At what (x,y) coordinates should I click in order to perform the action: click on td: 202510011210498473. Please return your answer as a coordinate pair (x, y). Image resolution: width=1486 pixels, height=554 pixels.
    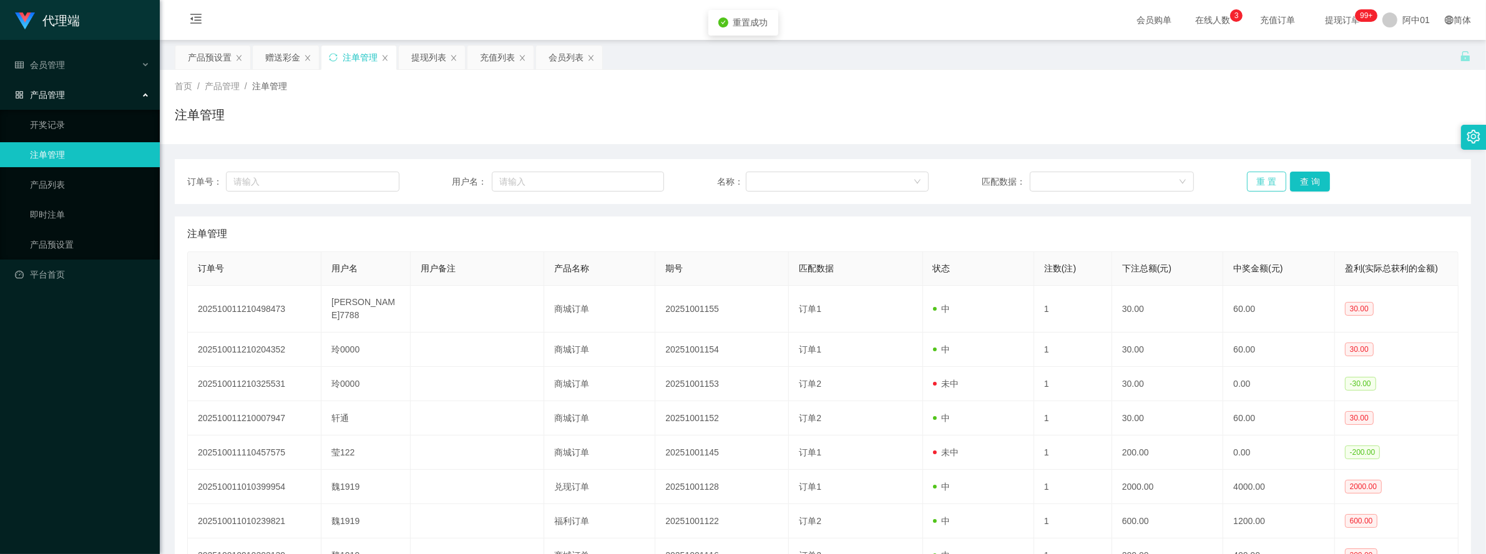
    Looking at the image, I should click on (255, 309).